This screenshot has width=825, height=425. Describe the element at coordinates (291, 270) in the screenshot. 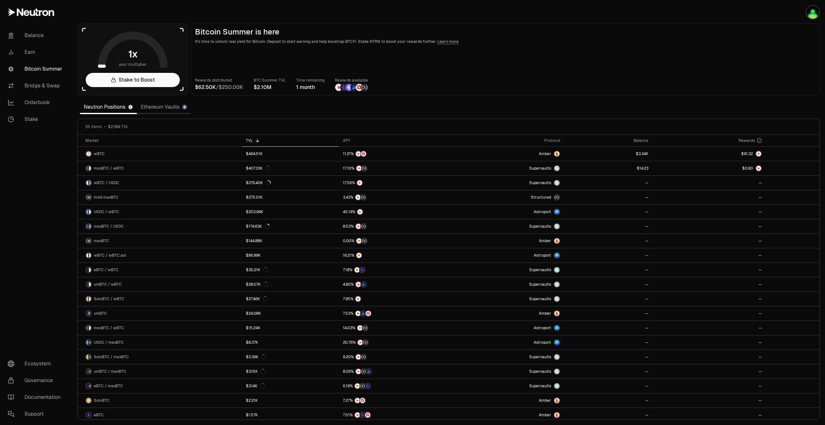

I see `a: $30.21K` at that location.